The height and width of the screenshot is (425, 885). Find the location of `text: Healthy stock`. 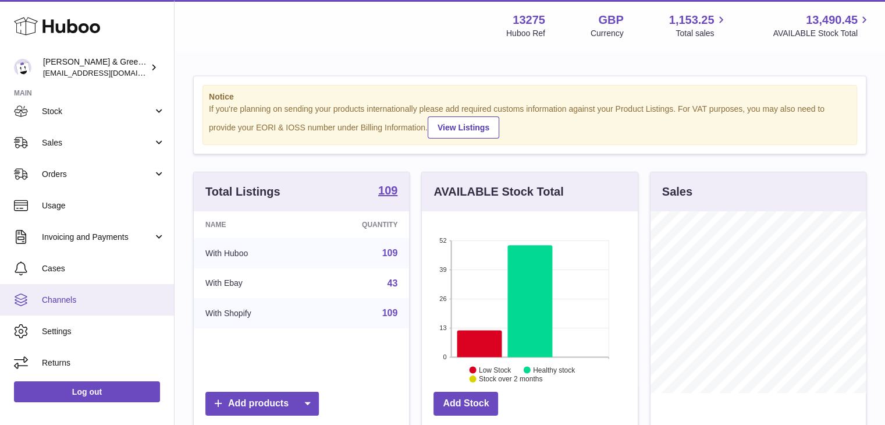

text: Healthy stock is located at coordinates (554, 369).